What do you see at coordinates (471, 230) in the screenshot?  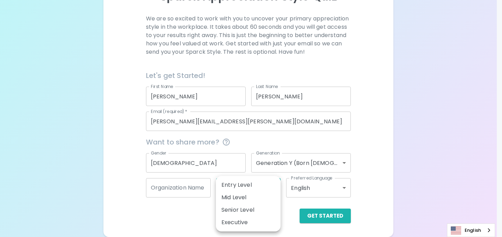 I see `a: English` at bounding box center [471, 230].